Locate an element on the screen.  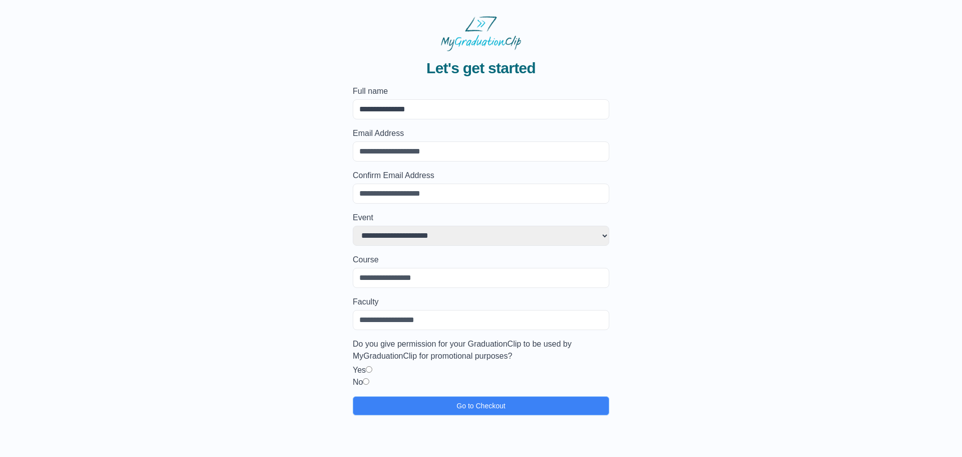
label: Do you give permission for your GraduationClip to be used by MyGraduationClip for promotional pur... is located at coordinates (481, 350).